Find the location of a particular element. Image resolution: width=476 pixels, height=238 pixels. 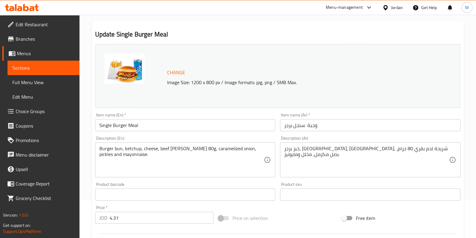

span: Edit Menu is located at coordinates (43, 97).